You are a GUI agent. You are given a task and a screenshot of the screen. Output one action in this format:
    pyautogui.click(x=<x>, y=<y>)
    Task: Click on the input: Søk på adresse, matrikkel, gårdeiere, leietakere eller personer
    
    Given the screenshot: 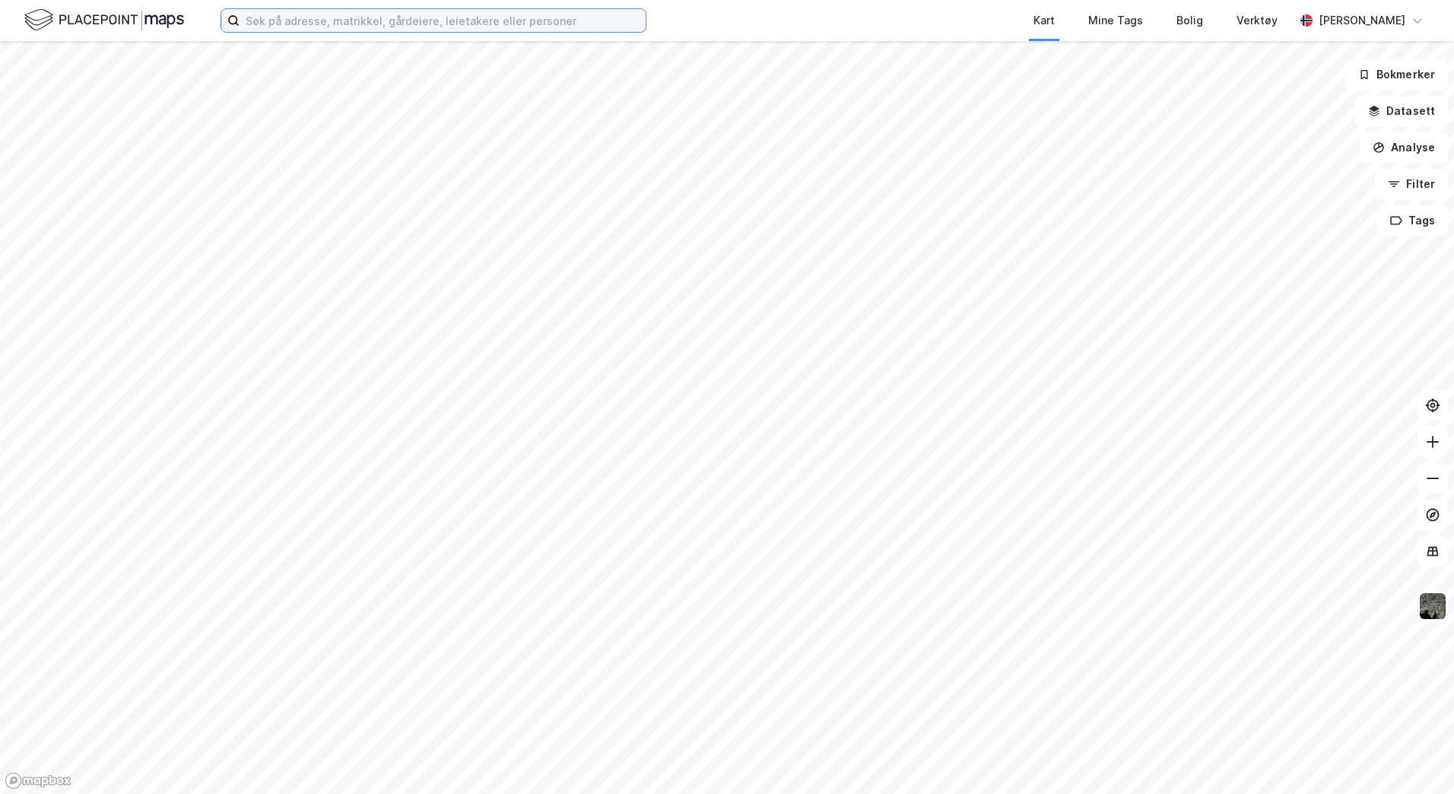 What is the action you would take?
    pyautogui.click(x=442, y=21)
    